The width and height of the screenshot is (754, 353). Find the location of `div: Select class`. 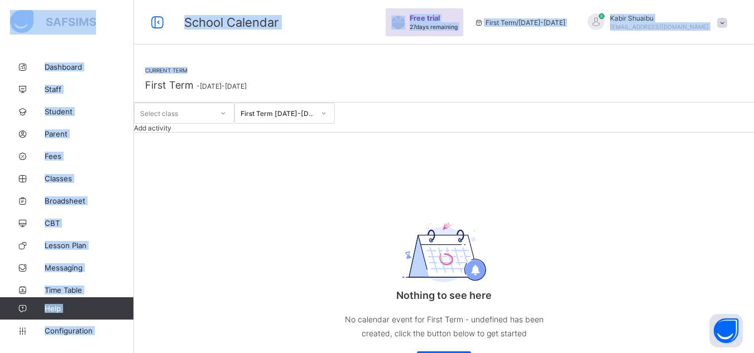

div: Select class is located at coordinates (159, 113).